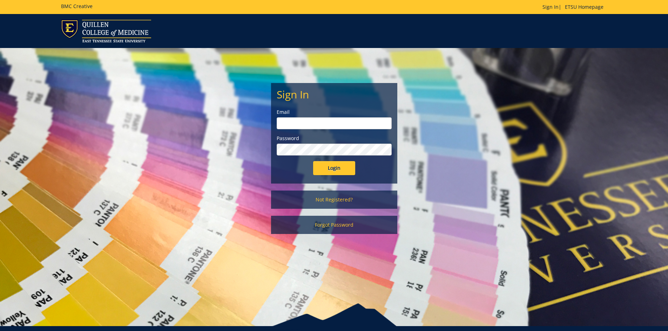 This screenshot has width=668, height=331. What do you see at coordinates (334, 112) in the screenshot?
I see `label: Email` at bounding box center [334, 112].